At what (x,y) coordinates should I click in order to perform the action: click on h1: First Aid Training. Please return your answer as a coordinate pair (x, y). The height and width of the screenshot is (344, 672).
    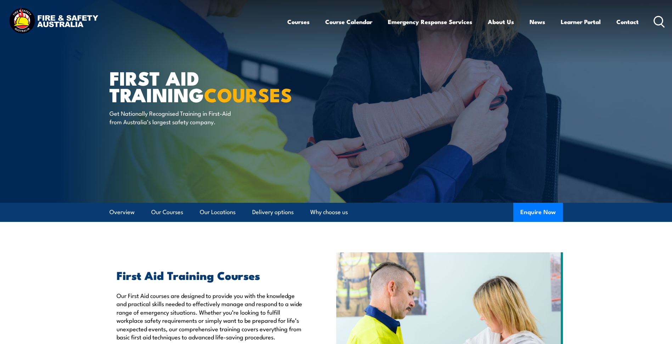
    Looking at the image, I should click on (197, 86).